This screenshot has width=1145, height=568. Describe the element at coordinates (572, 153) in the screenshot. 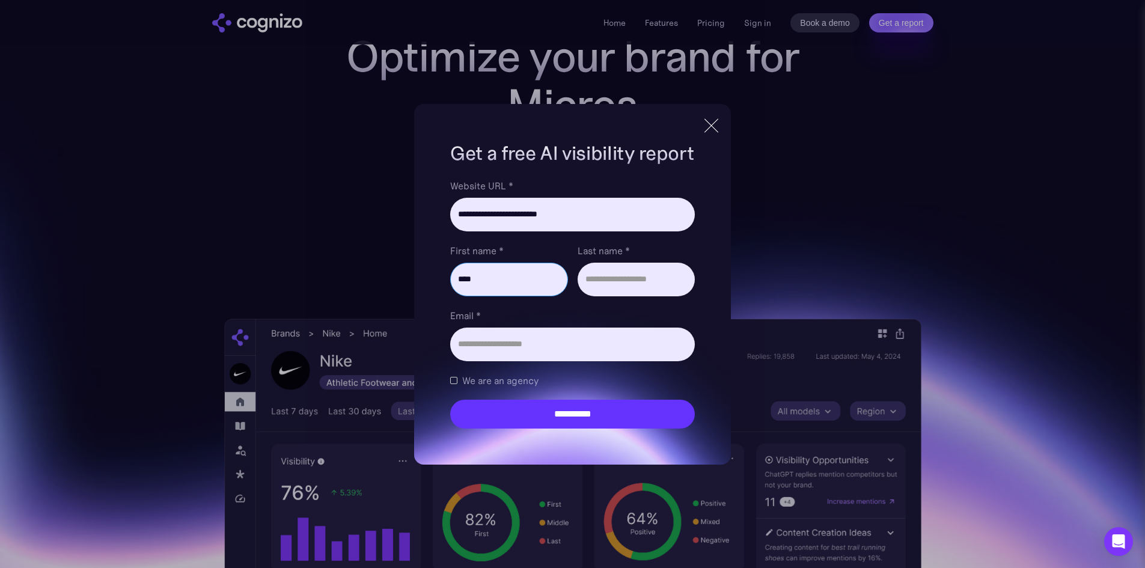

I see `h1: Get a free AI visibility report` at that location.